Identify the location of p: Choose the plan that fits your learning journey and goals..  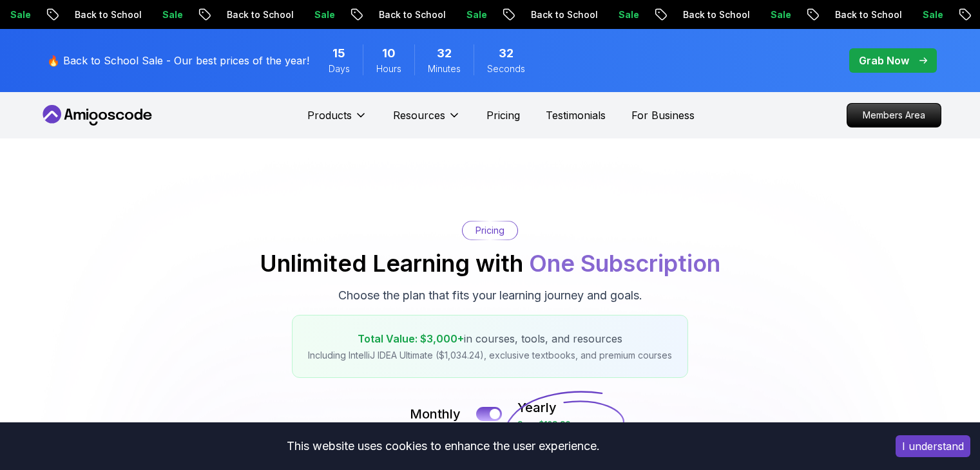
(490, 296).